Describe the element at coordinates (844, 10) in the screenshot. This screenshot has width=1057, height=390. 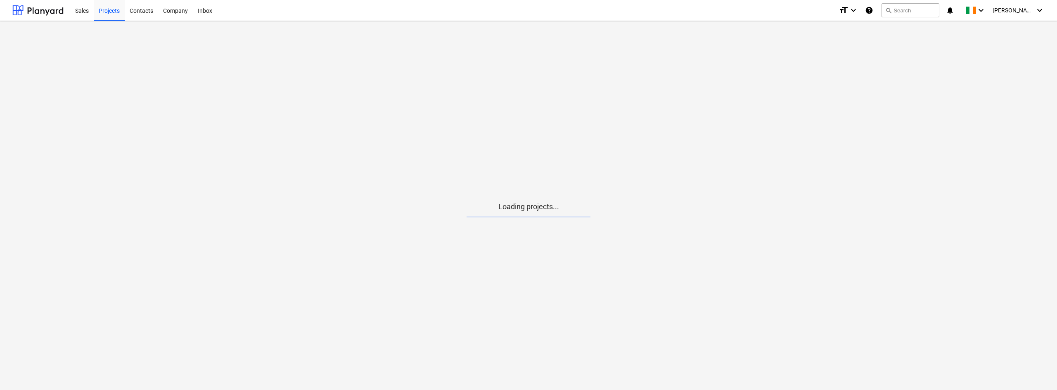
I see `i: format_size` at that location.